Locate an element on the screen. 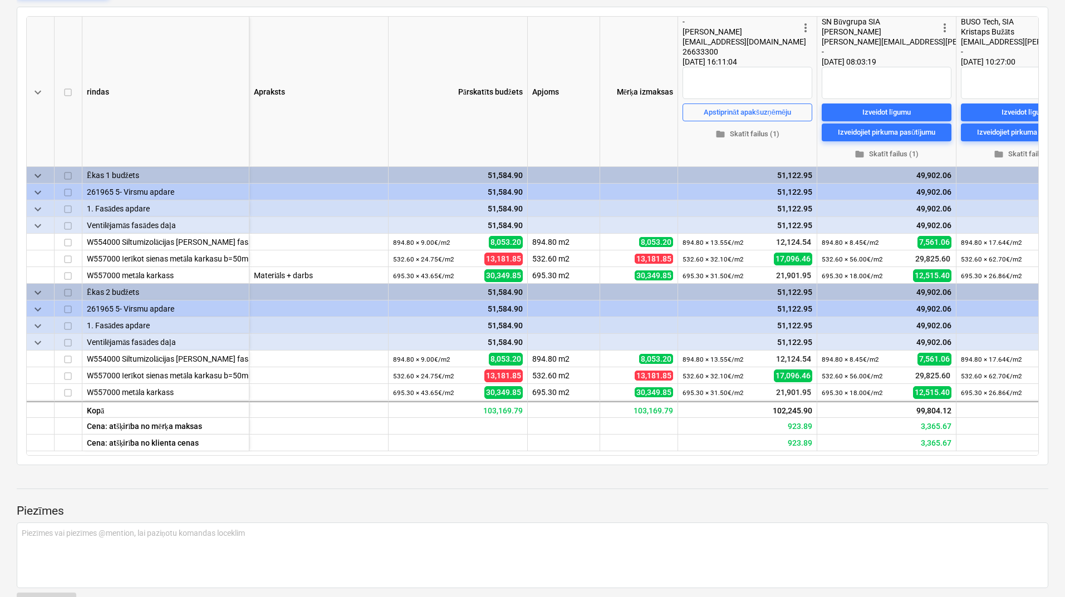 The height and width of the screenshot is (597, 1065). div: Ēkas 1 budžets is located at coordinates (165, 175).